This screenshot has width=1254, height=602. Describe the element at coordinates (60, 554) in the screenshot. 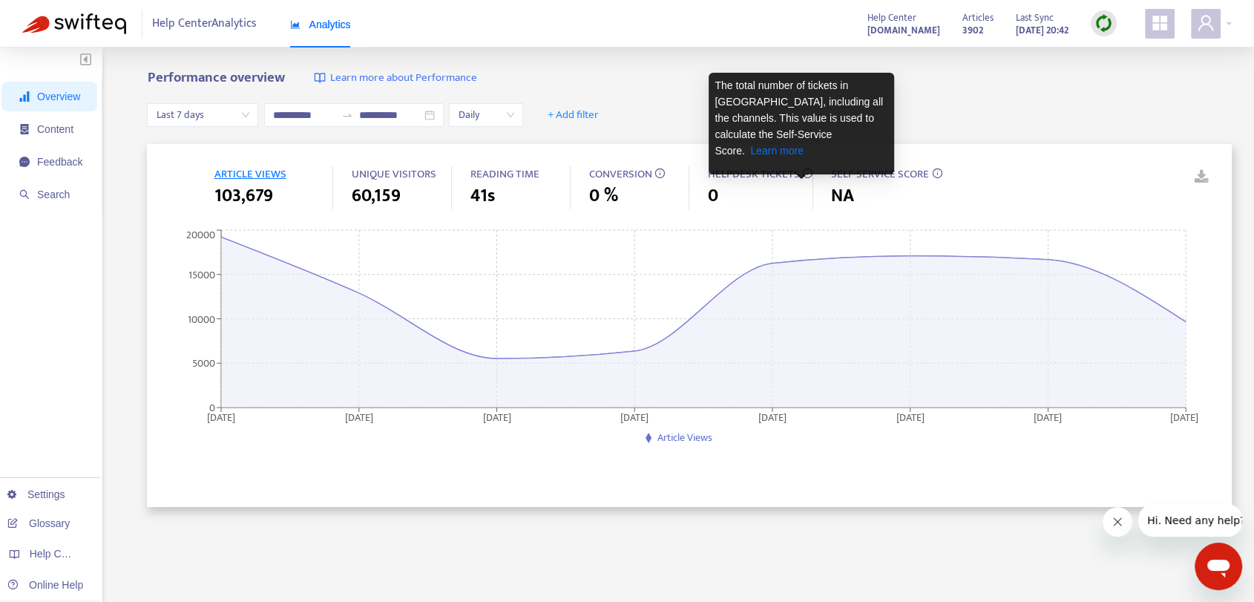

I see `span: Help Centers` at that location.